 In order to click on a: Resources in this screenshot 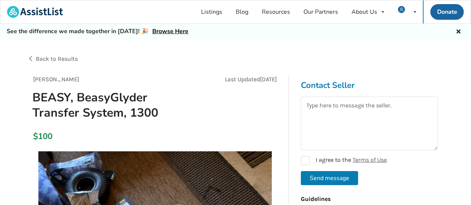, I will do `click(276, 12)`.